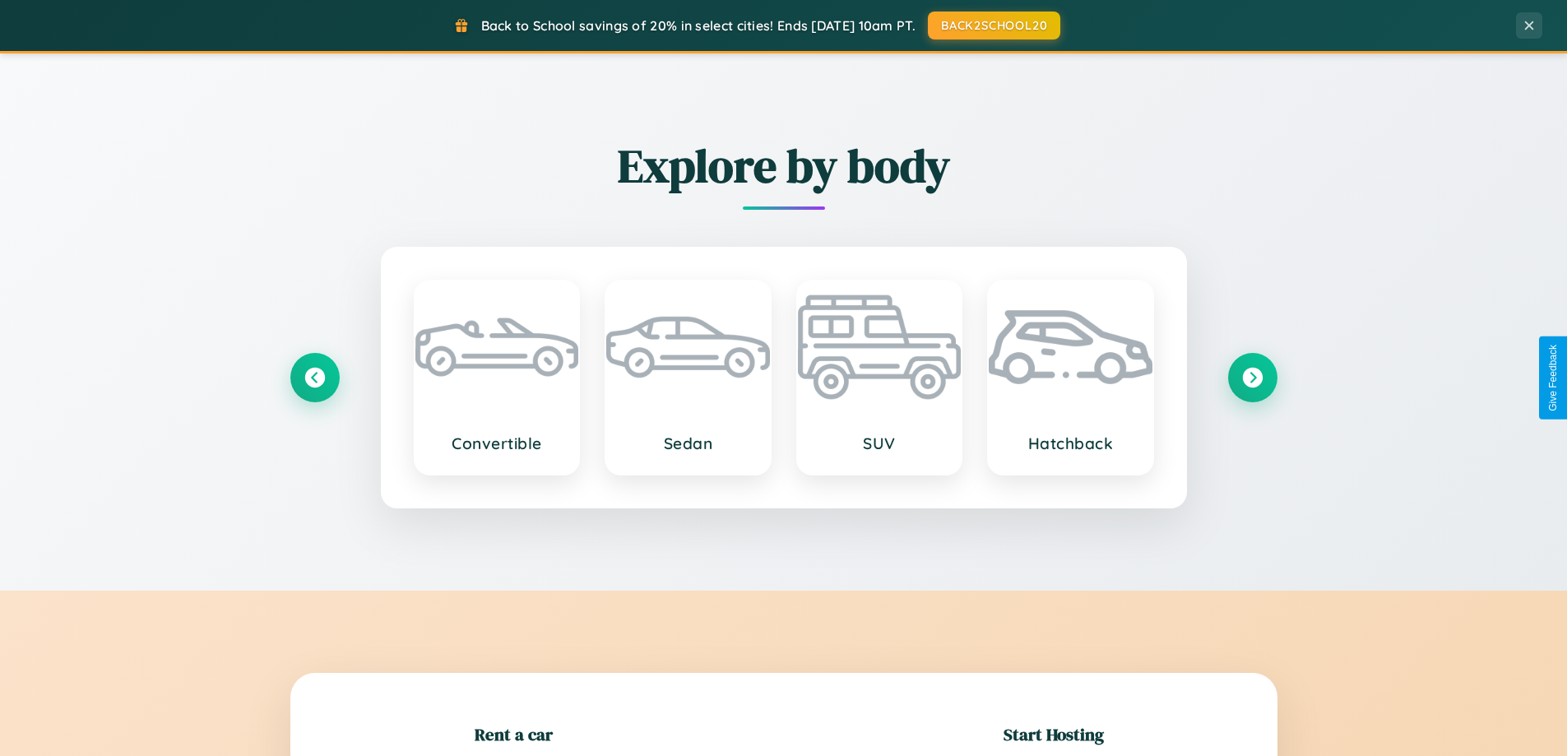 The image size is (1567, 756). I want to click on h2: Start Hosting, so click(1054, 734).